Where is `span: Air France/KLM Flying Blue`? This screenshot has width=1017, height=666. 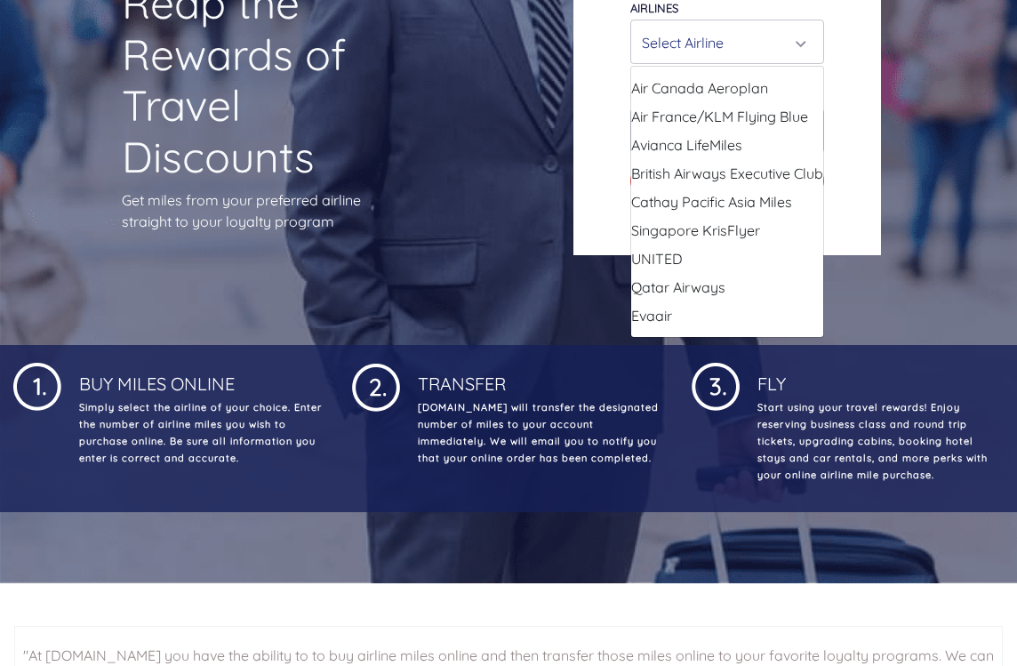
span: Air France/KLM Flying Blue is located at coordinates (720, 117).